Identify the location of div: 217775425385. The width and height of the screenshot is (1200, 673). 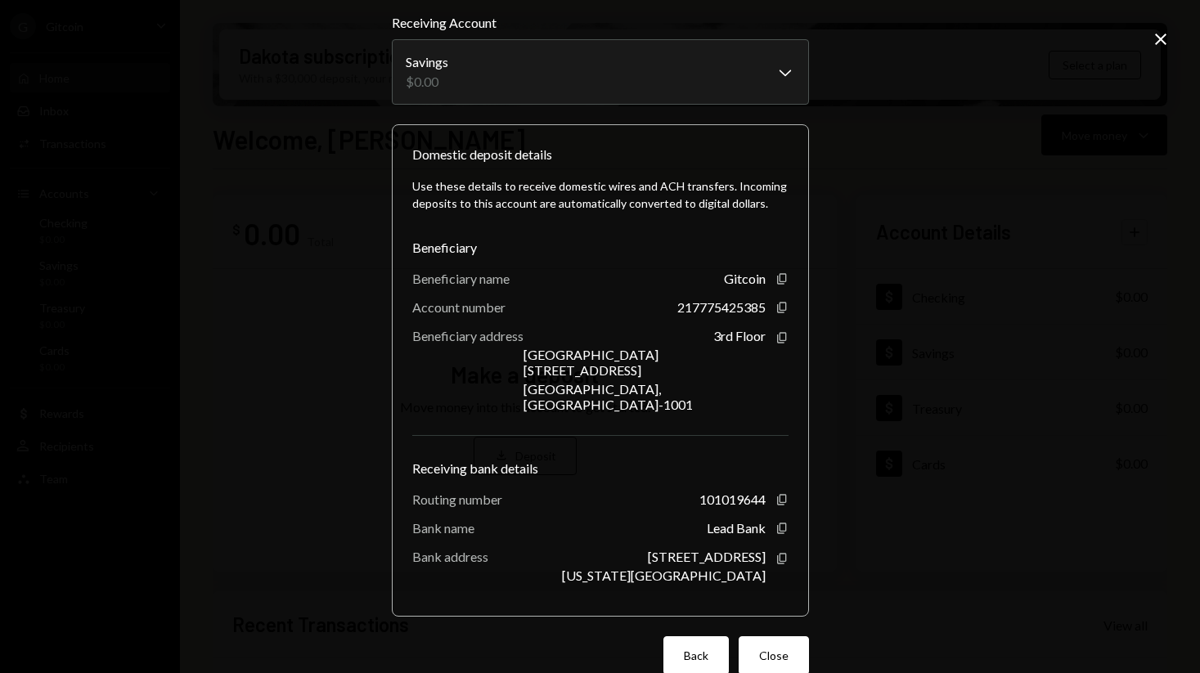
(721, 307).